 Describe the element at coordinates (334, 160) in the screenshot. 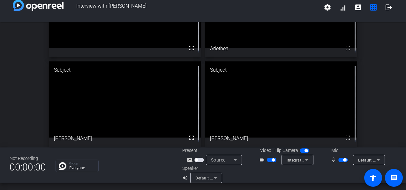

I see `mat-icon: mic_none` at that location.